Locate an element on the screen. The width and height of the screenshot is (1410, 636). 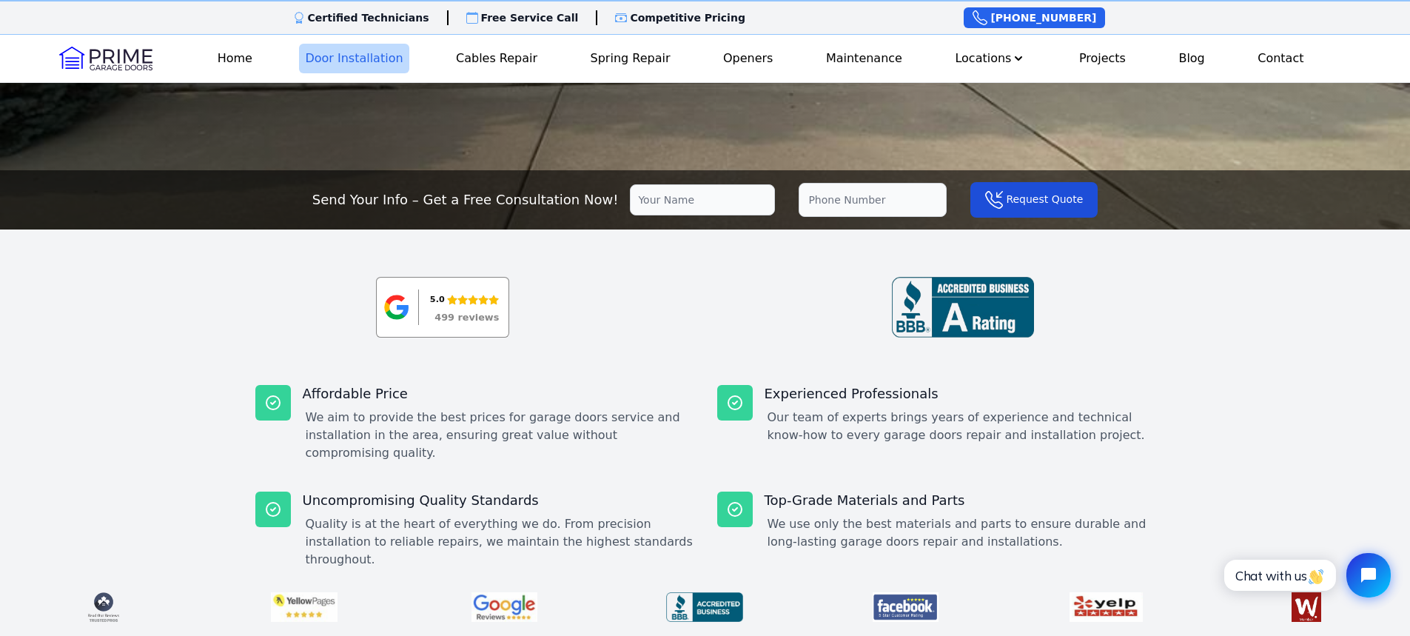
div: Rating: 5.0 out of 5 is located at coordinates (464, 300).